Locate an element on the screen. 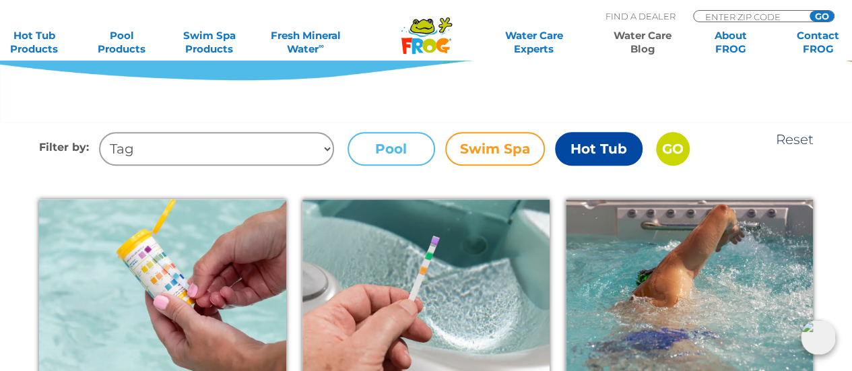 Image resolution: width=852 pixels, height=371 pixels. a: Fresh MineralWater∞ is located at coordinates (305, 42).